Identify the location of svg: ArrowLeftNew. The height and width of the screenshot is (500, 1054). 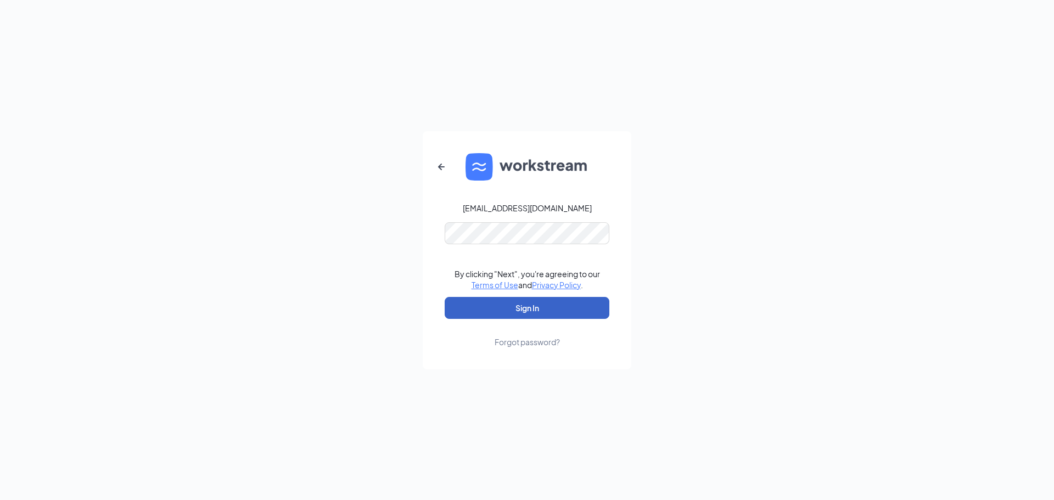
(442, 167).